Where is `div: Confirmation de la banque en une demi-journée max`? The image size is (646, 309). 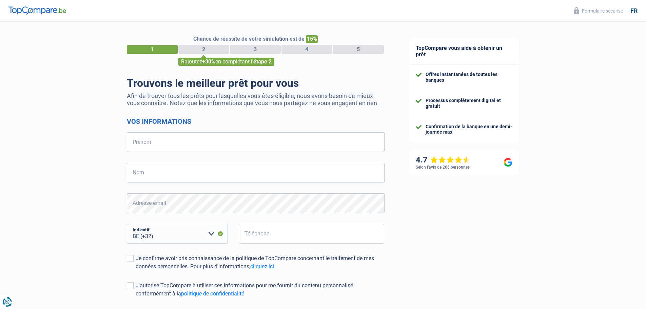 div: Confirmation de la banque en une demi-journée max is located at coordinates (469, 130).